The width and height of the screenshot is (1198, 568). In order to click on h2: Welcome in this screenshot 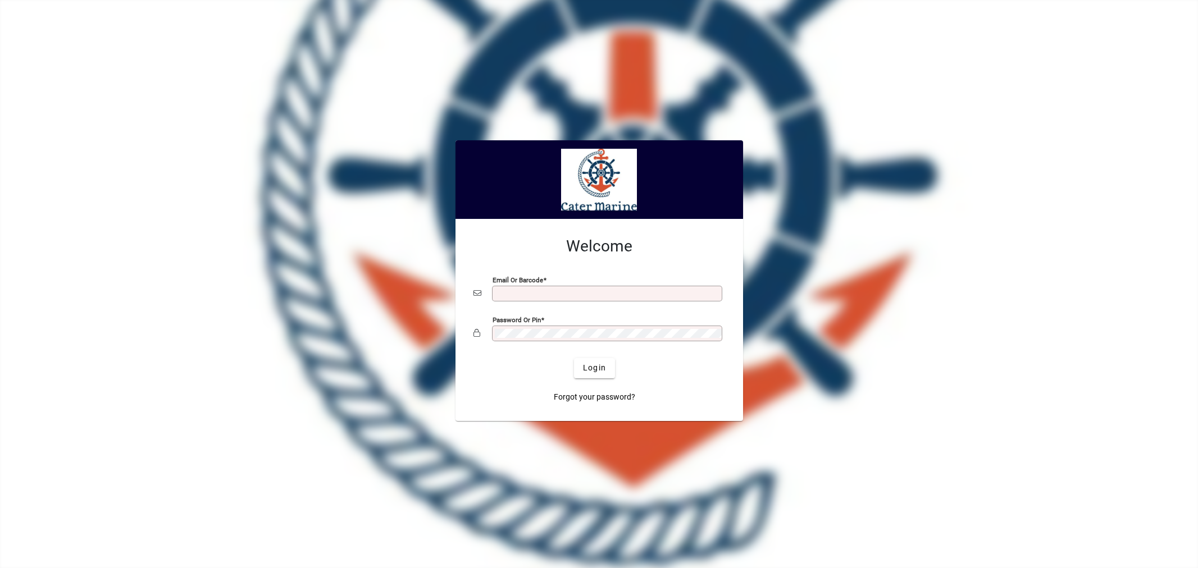, I will do `click(599, 247)`.